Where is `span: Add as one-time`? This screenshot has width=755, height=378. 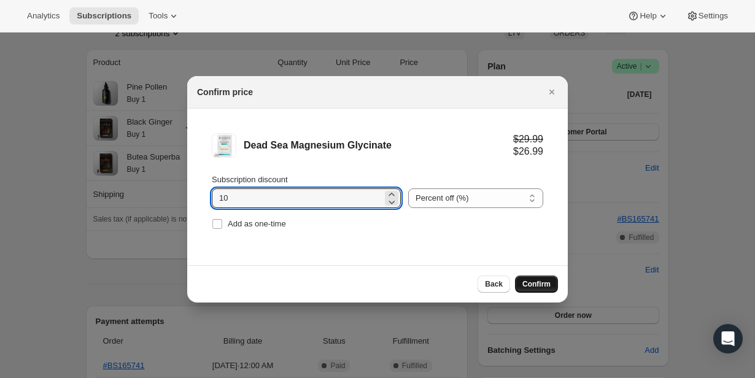
span: Add as one-time is located at coordinates (256, 223).